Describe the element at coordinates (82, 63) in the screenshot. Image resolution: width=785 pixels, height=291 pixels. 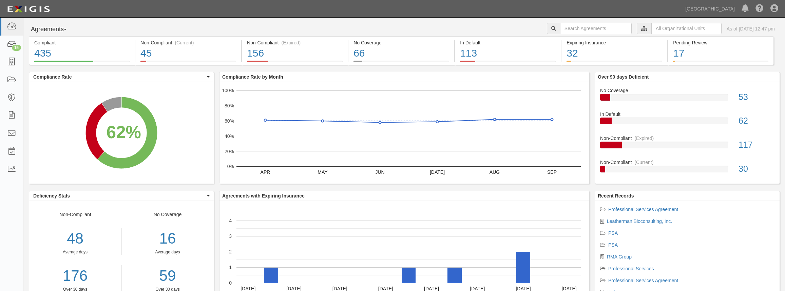
I see `a: Compliant435` at that location.